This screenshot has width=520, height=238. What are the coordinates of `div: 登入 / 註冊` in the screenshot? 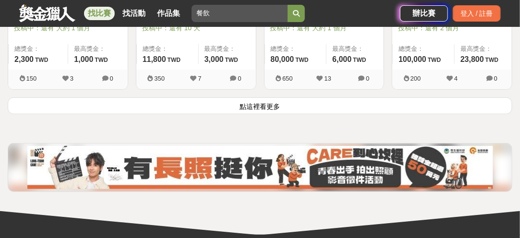 It's located at (477, 13).